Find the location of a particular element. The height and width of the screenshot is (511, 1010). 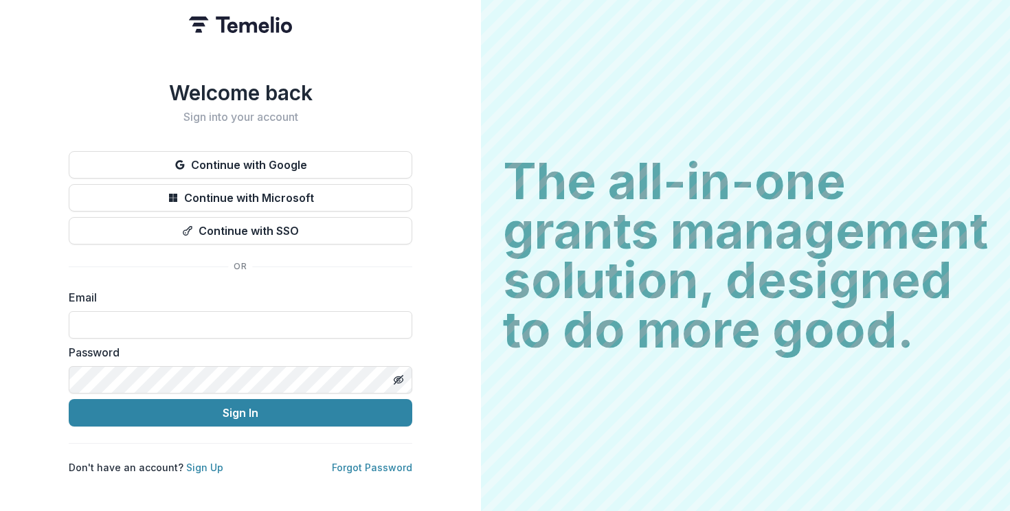

h1: Welcome back is located at coordinates (240, 93).